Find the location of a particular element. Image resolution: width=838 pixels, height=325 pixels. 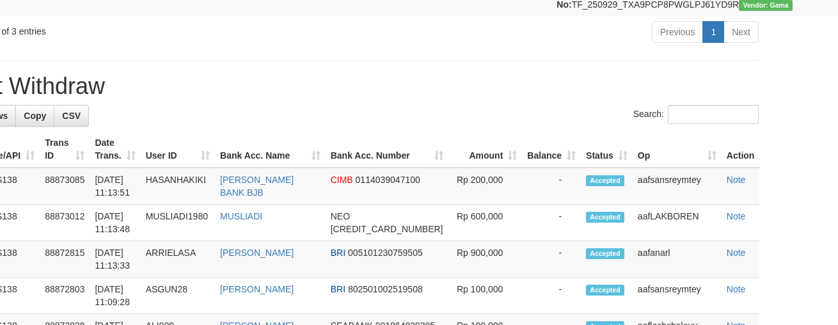

td: aafLAKBOREN is located at coordinates (677, 223).